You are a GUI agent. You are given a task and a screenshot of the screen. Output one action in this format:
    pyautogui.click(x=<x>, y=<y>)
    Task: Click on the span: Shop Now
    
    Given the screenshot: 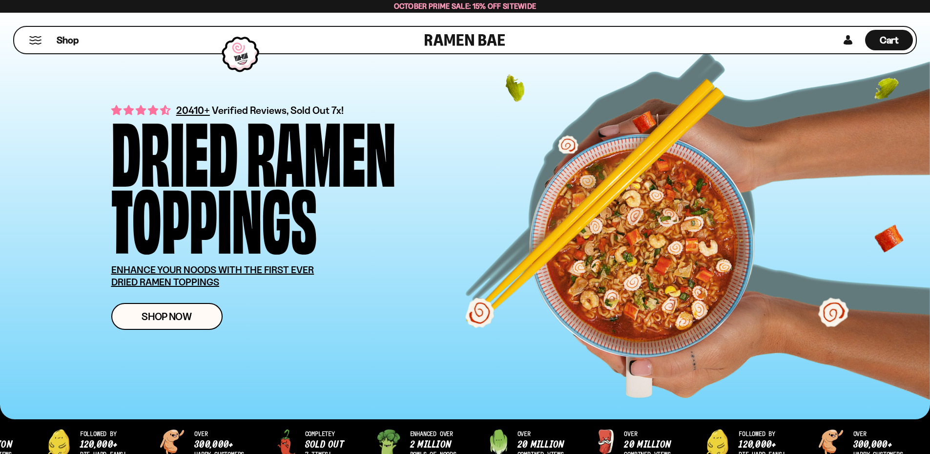 What is the action you would take?
    pyautogui.click(x=167, y=316)
    